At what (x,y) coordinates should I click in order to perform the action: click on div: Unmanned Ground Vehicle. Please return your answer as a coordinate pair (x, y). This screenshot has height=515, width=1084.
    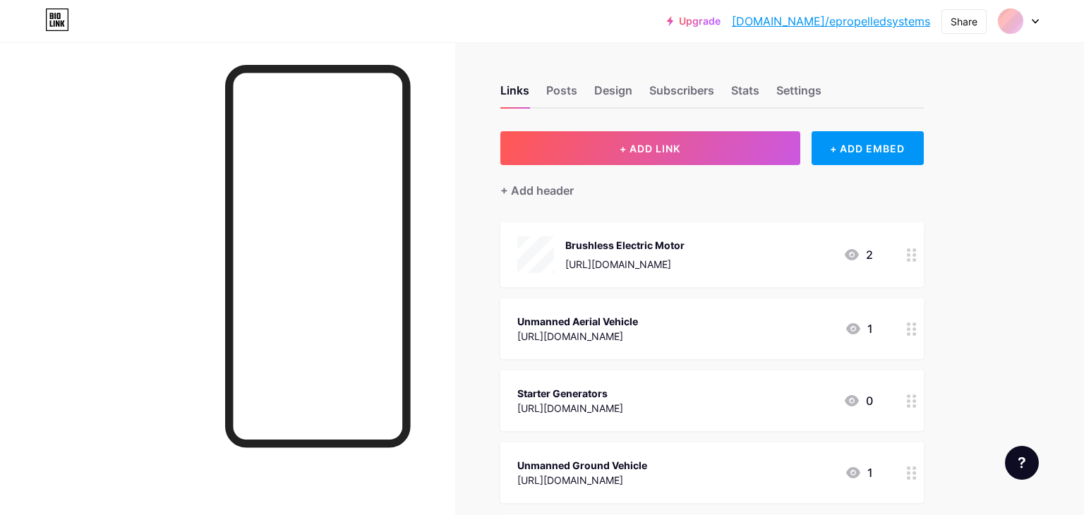
    Looking at the image, I should click on (582, 465).